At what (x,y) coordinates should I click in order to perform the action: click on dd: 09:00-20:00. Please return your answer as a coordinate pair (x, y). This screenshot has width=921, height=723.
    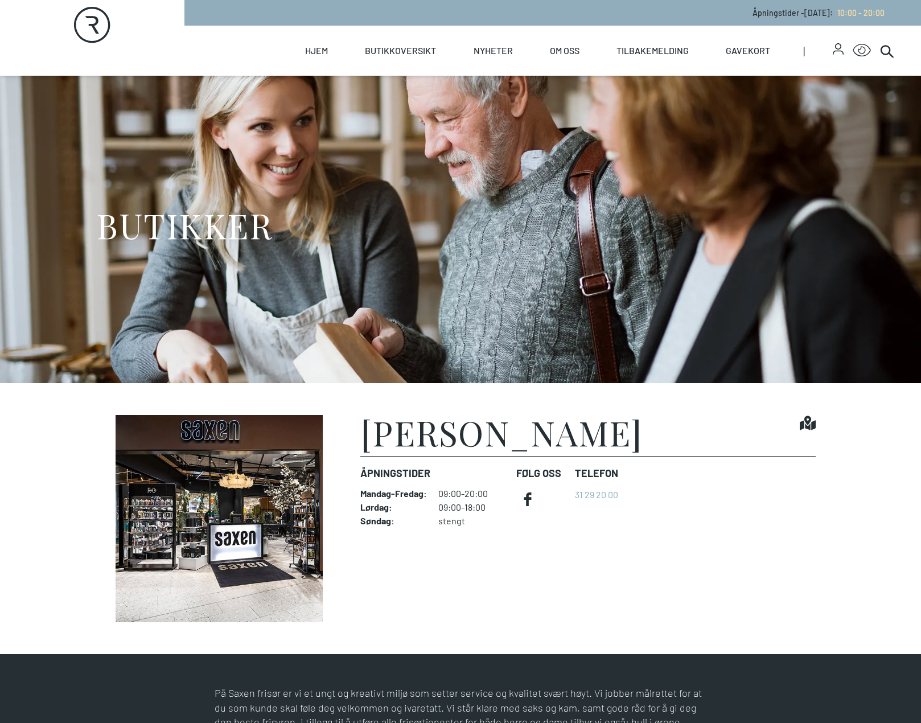
    Looking at the image, I should click on (472, 494).